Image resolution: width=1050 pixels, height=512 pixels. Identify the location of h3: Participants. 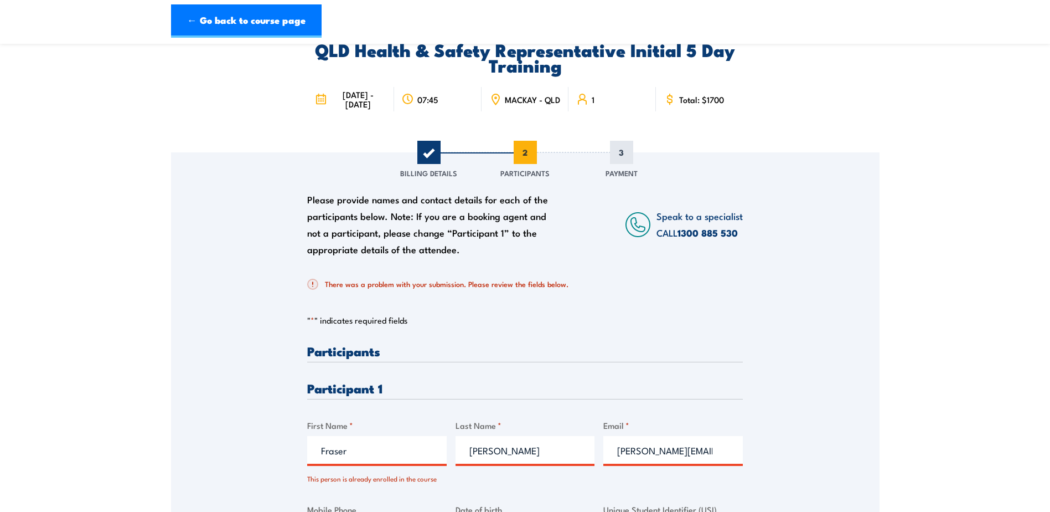
(525, 351).